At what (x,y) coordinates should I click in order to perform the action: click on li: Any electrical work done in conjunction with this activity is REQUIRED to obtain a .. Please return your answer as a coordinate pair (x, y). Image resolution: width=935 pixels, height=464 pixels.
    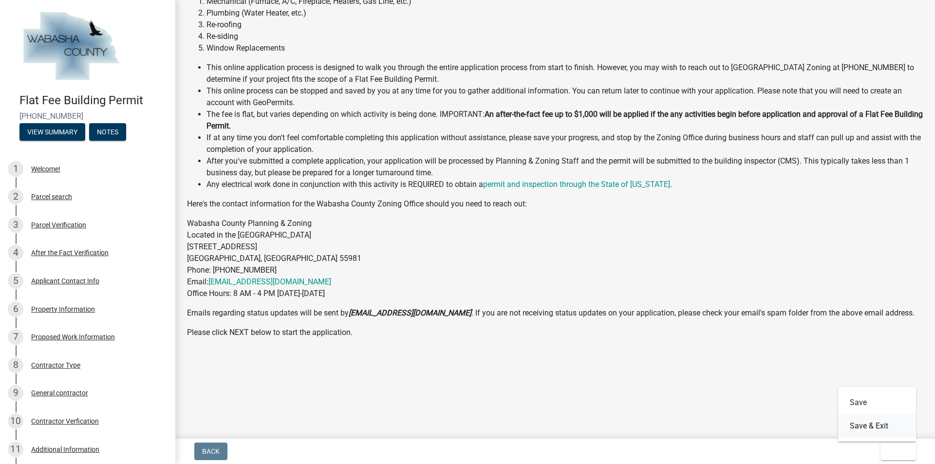
    Looking at the image, I should click on (565, 184).